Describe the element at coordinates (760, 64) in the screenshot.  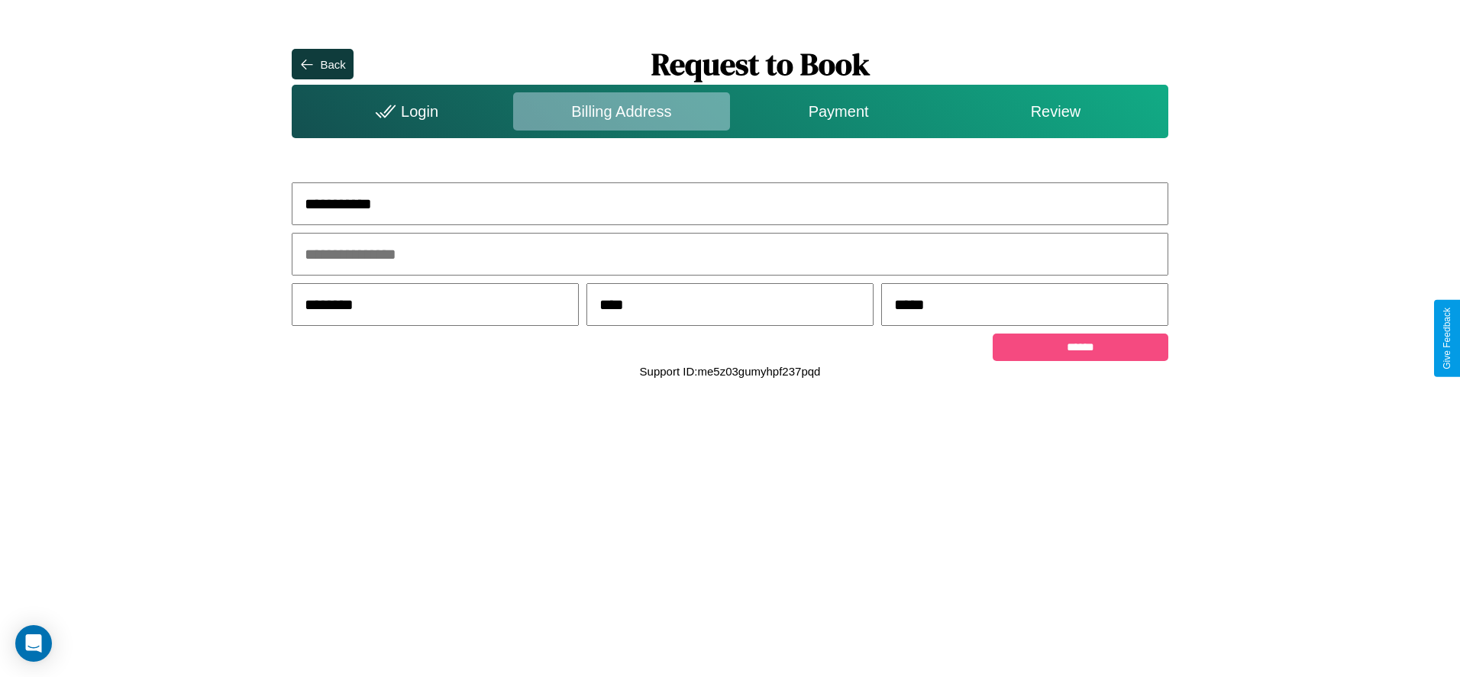
I see `h1: Request to Book` at that location.